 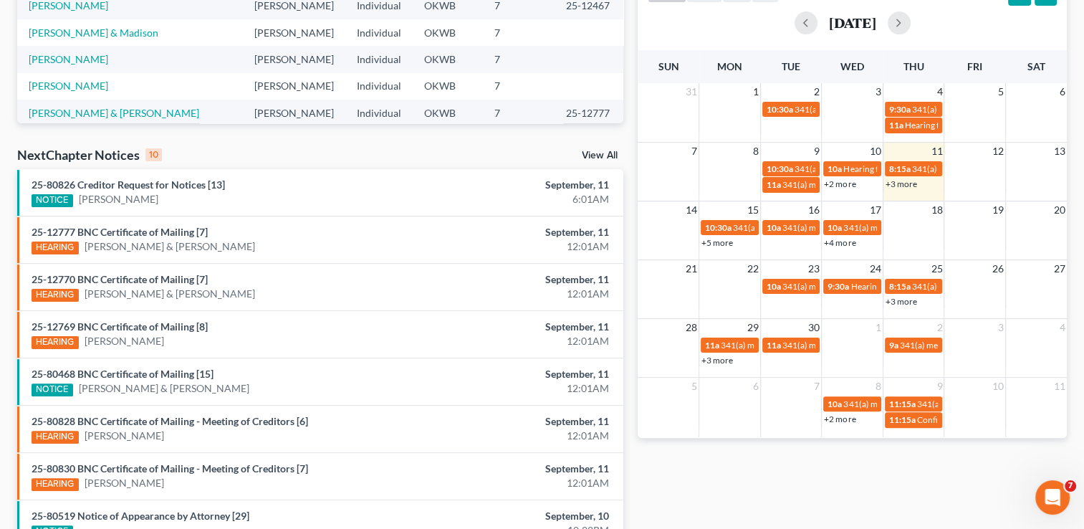 What do you see at coordinates (1063, 92) in the screenshot?
I see `span: 6` at bounding box center [1063, 92].